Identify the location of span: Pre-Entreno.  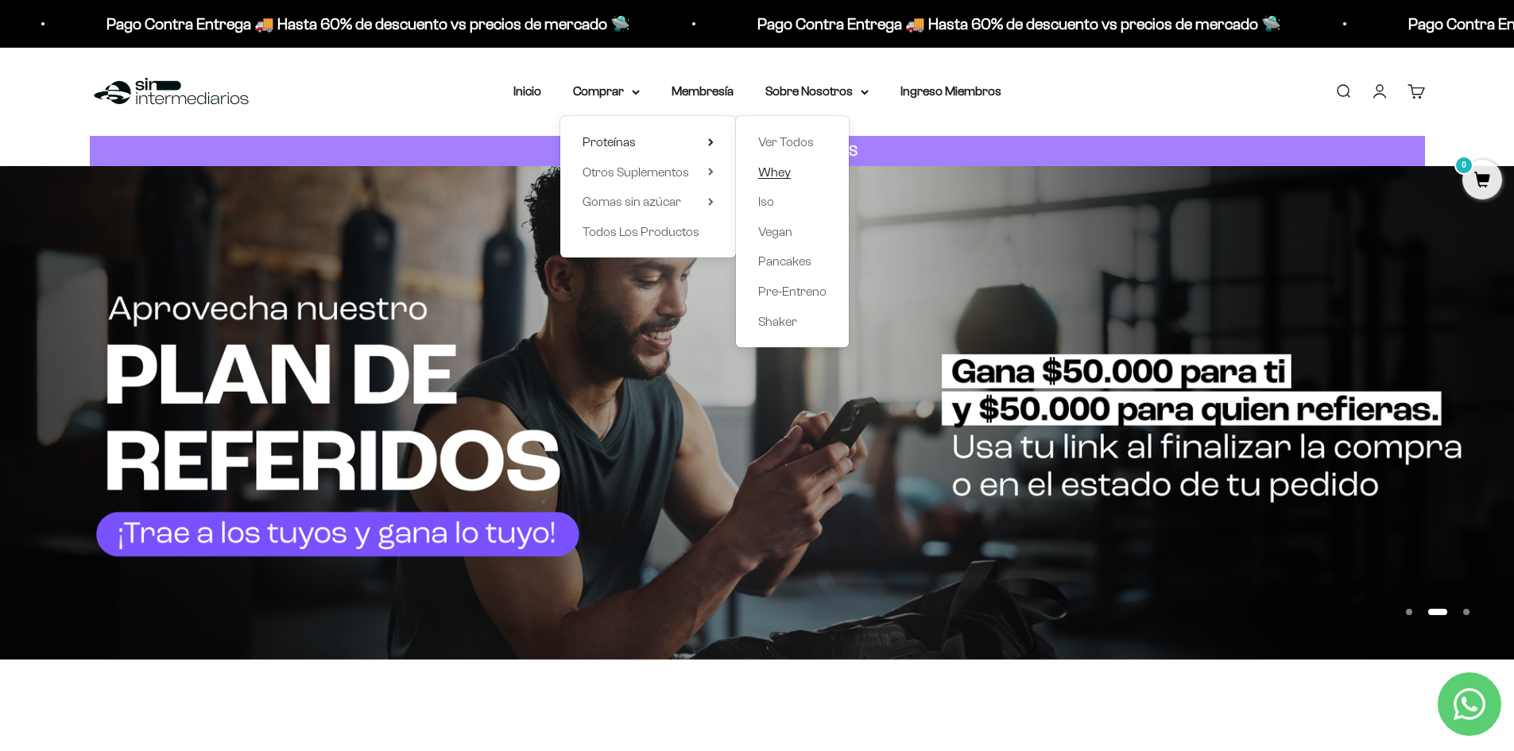
(792, 291).